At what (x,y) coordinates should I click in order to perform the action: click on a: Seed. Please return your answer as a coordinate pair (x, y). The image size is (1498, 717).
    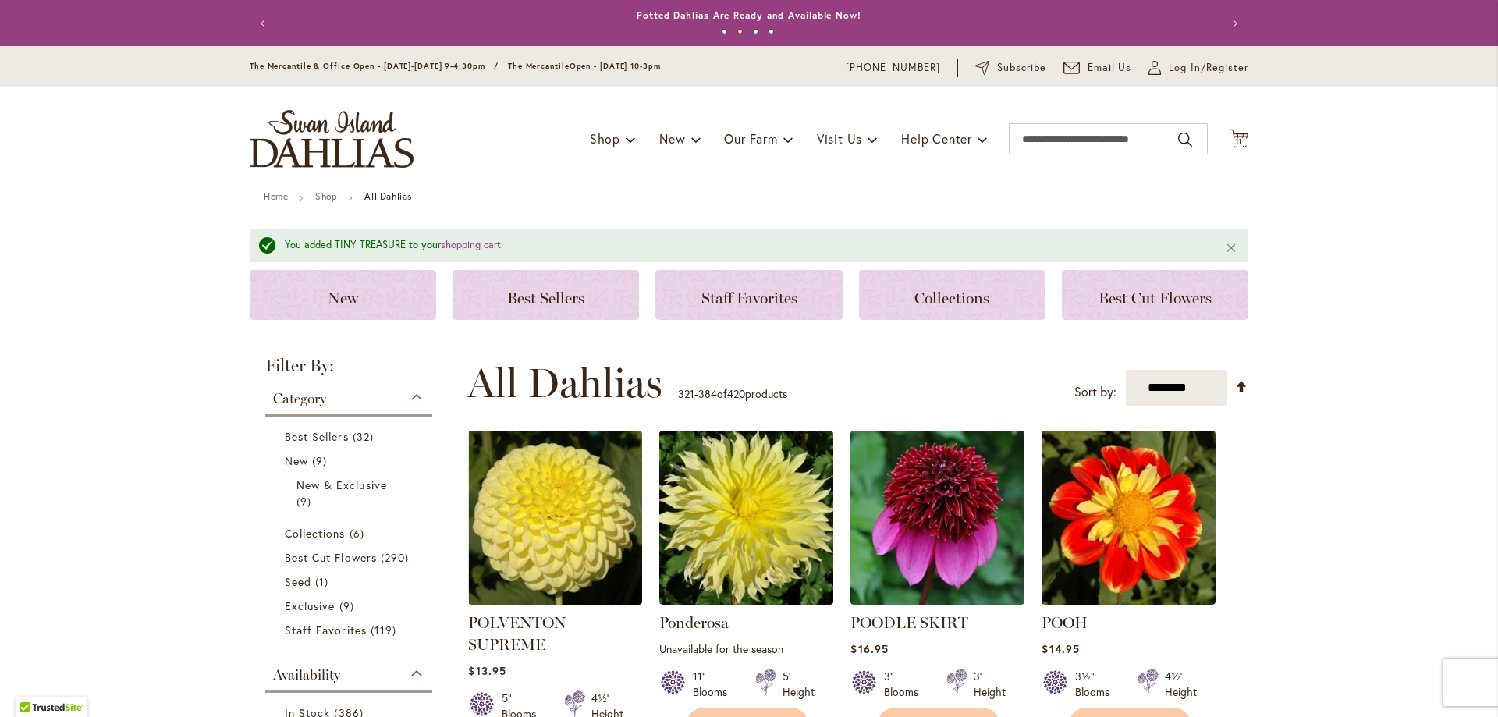
    Looking at the image, I should click on (350, 581).